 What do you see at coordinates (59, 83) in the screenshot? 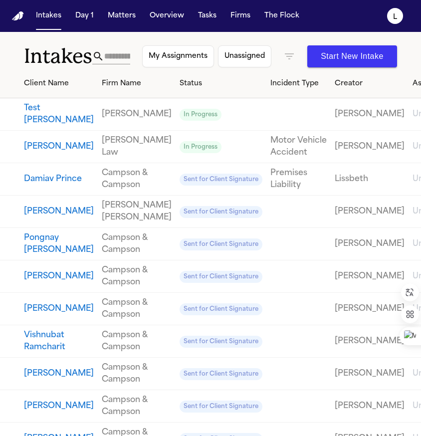
I see `div: Client Name` at bounding box center [59, 83].